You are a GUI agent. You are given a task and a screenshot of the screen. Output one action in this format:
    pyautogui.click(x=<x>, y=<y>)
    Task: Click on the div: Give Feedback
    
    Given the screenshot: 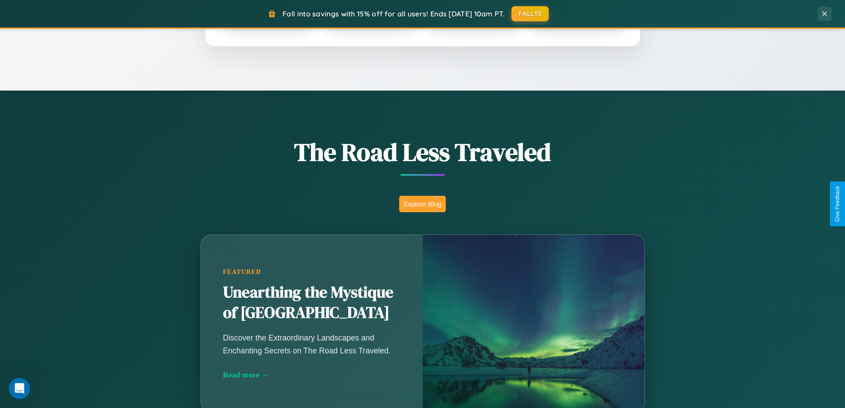 What is the action you would take?
    pyautogui.click(x=837, y=204)
    